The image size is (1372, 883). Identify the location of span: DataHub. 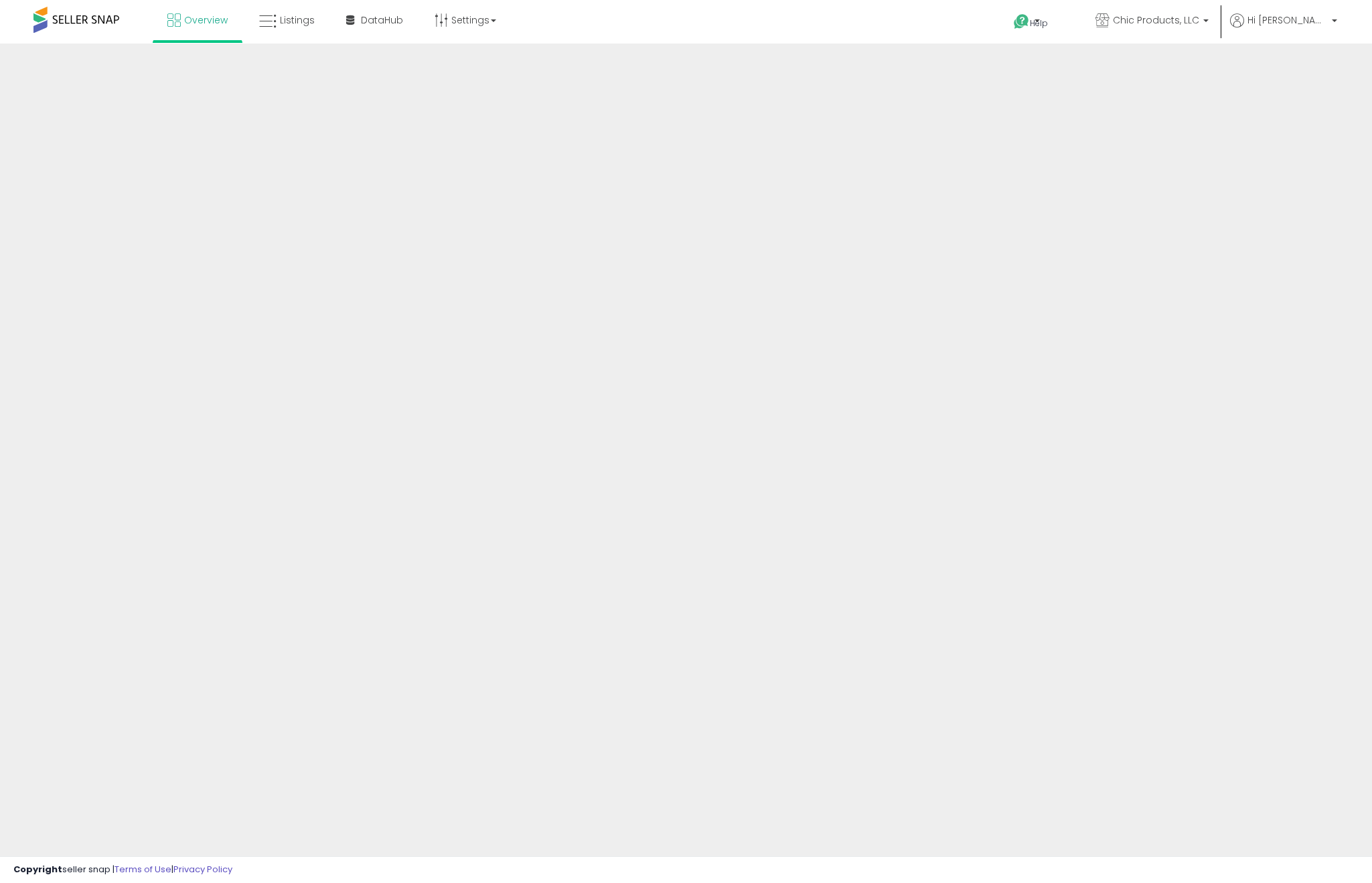
(382, 20).